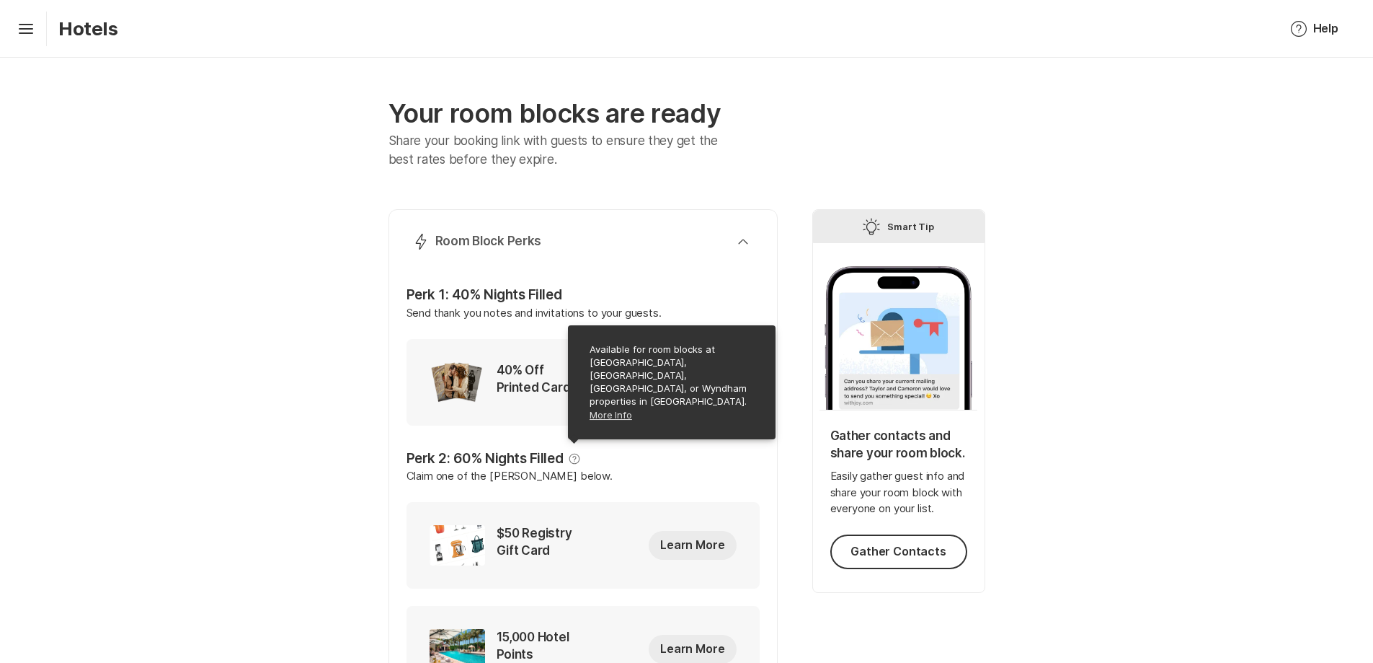  Describe the element at coordinates (583, 242) in the screenshot. I see `button: Room Block Perks` at that location.